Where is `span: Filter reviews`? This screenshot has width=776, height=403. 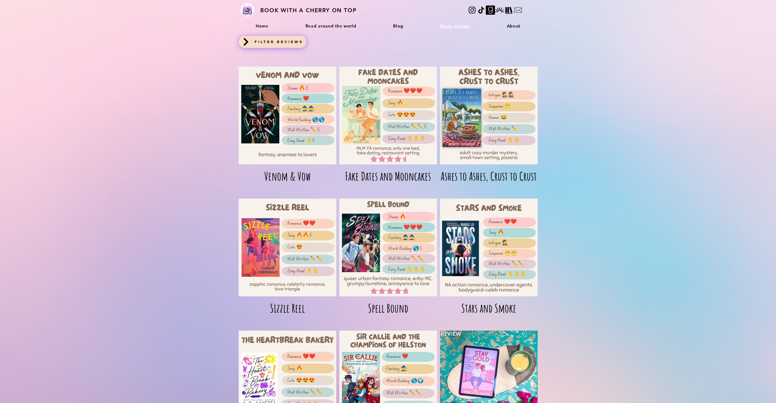 span: Filter reviews is located at coordinates (279, 42).